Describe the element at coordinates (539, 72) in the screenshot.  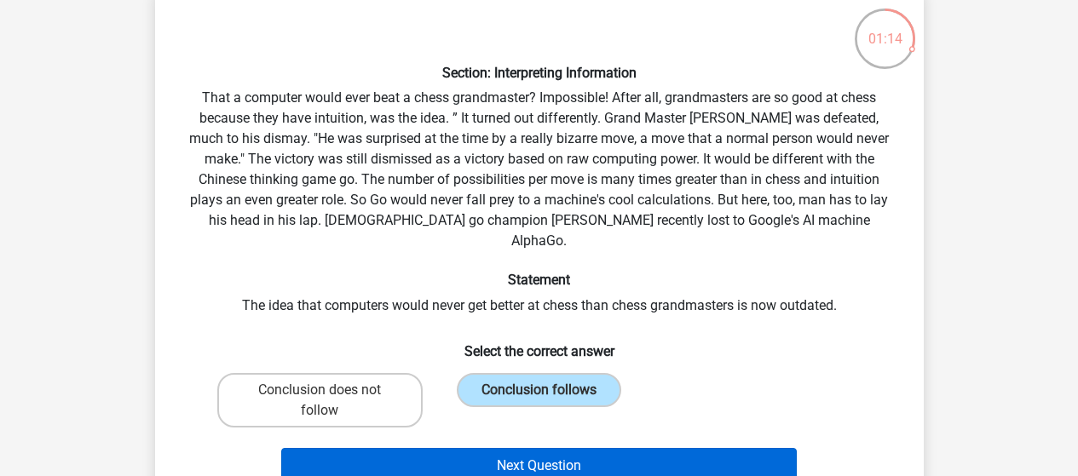
I see `h6: Section: Interpreting Information` at that location.